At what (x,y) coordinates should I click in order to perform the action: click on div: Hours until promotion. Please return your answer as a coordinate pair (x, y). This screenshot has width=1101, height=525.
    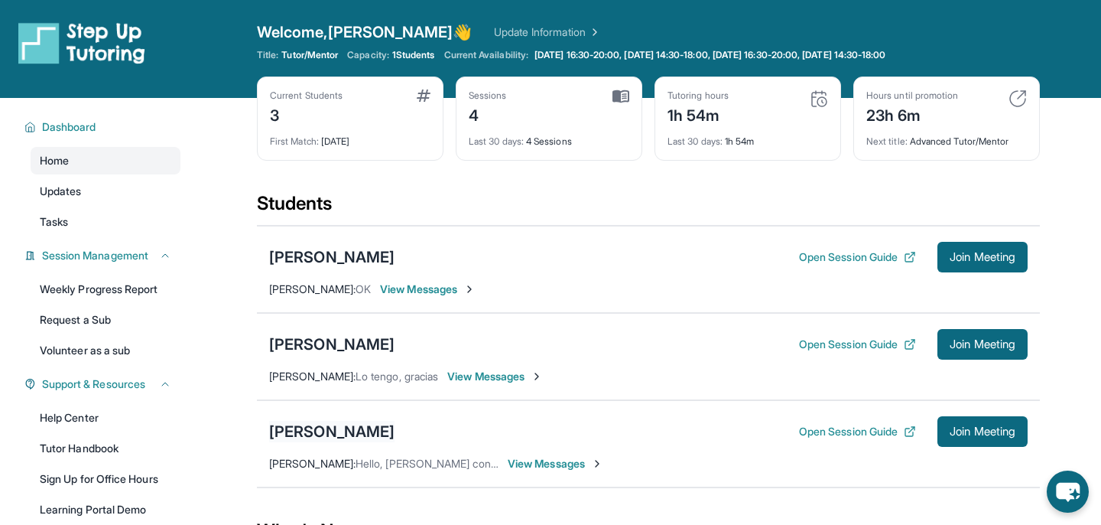
    Looking at the image, I should click on (912, 96).